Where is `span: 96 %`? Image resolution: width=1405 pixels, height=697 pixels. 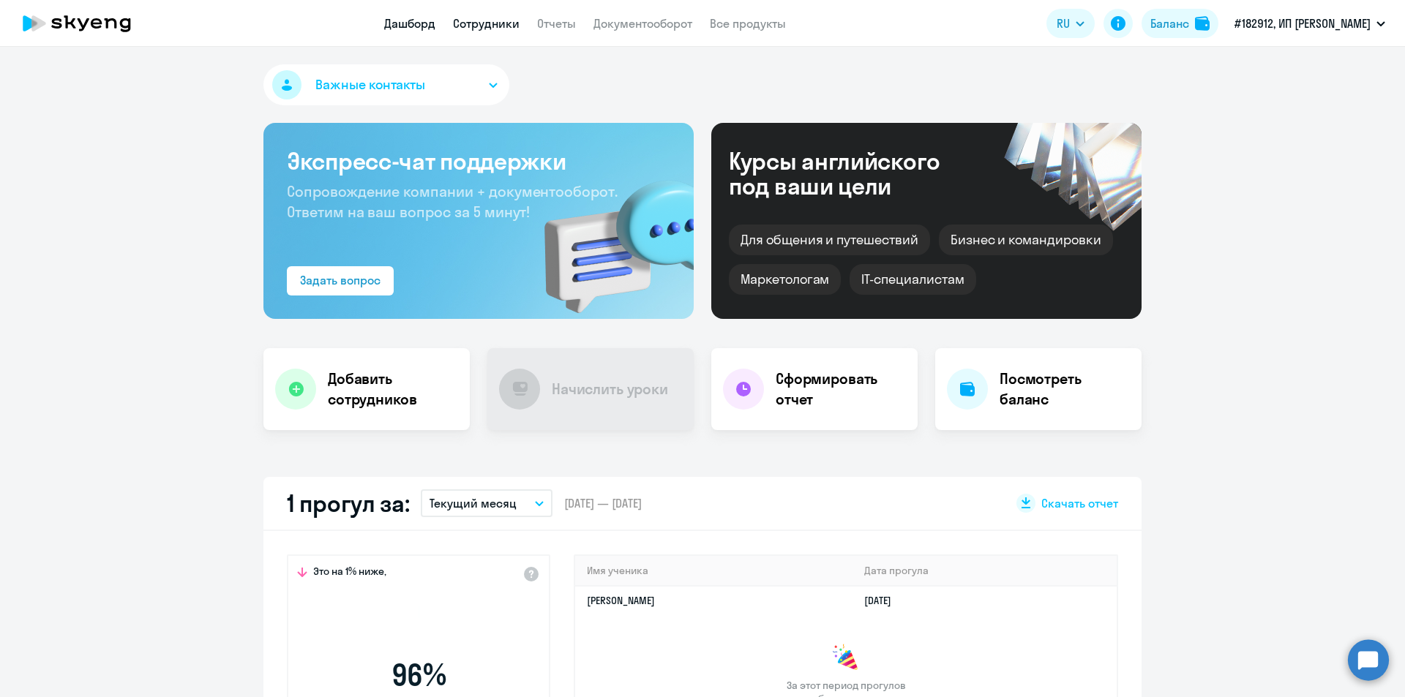
span: 96 % is located at coordinates (419, 676).